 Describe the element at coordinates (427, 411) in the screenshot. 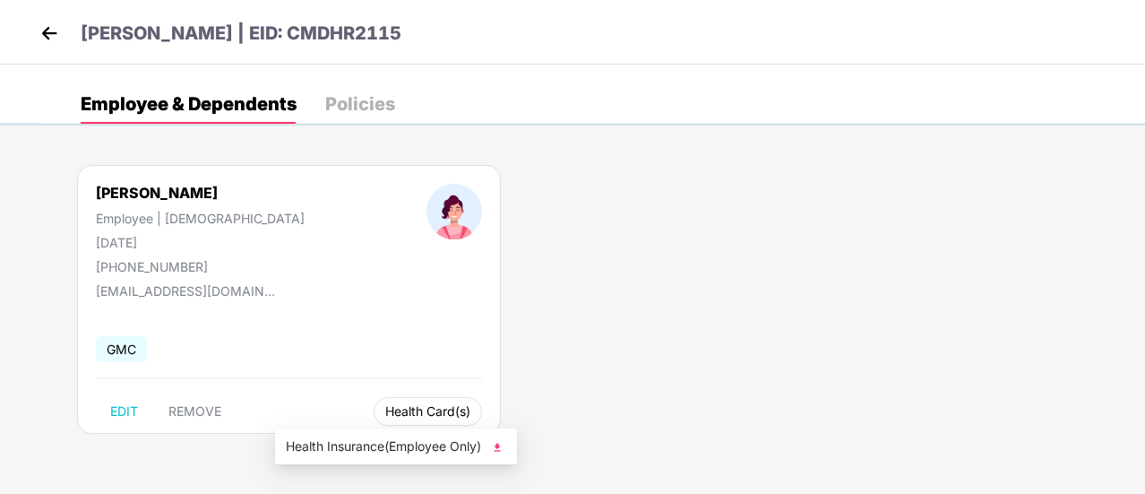

I see `span: Health Card(s)` at that location.